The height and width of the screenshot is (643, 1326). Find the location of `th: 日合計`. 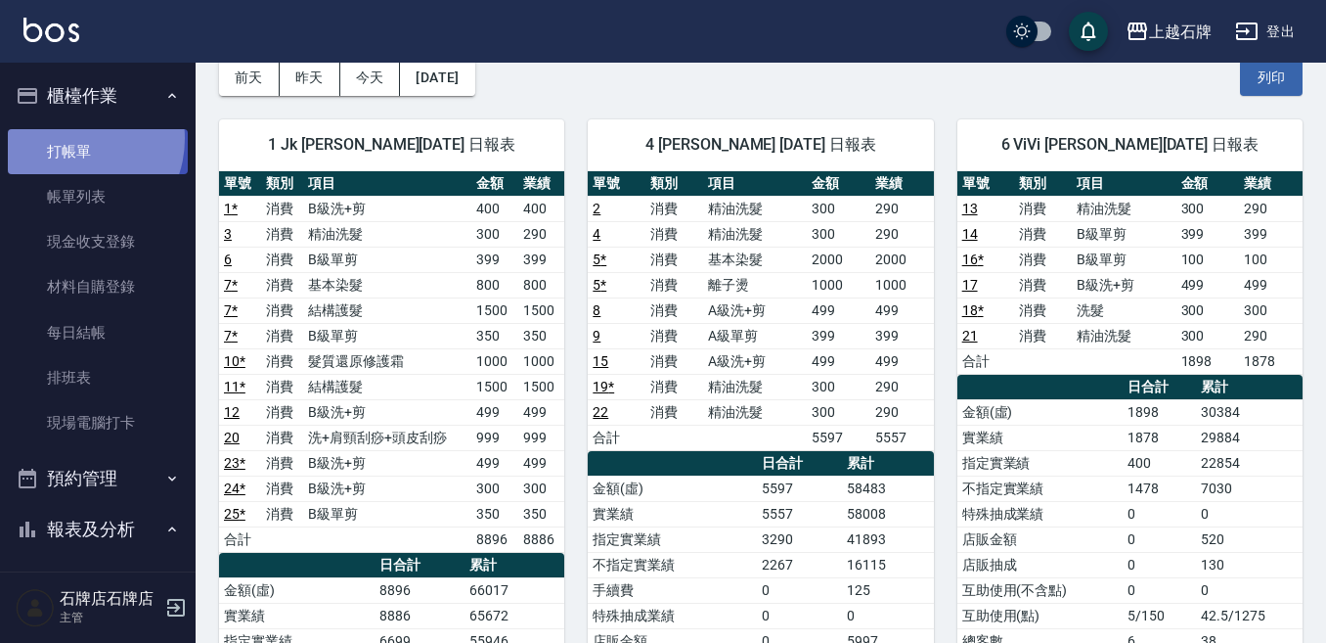

th: 日合計 is located at coordinates (1159, 387).